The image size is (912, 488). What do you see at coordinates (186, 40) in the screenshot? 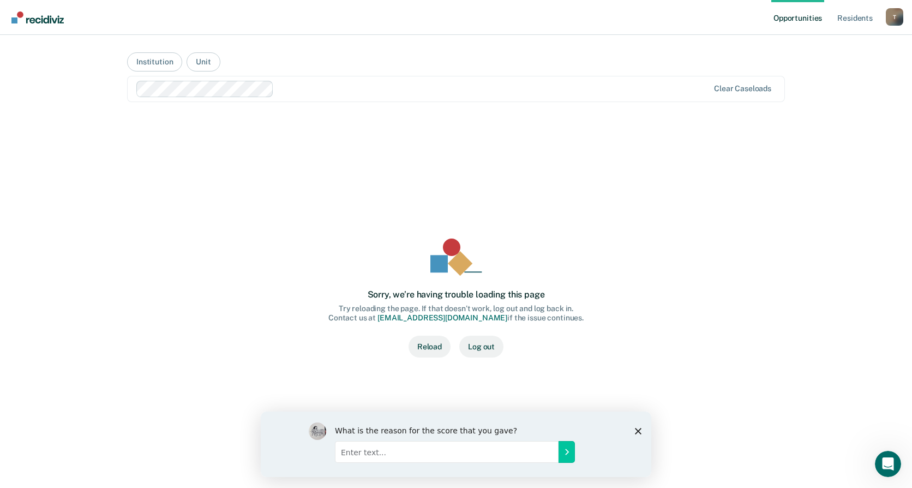
I see `input: Enter text...` at bounding box center [186, 40].